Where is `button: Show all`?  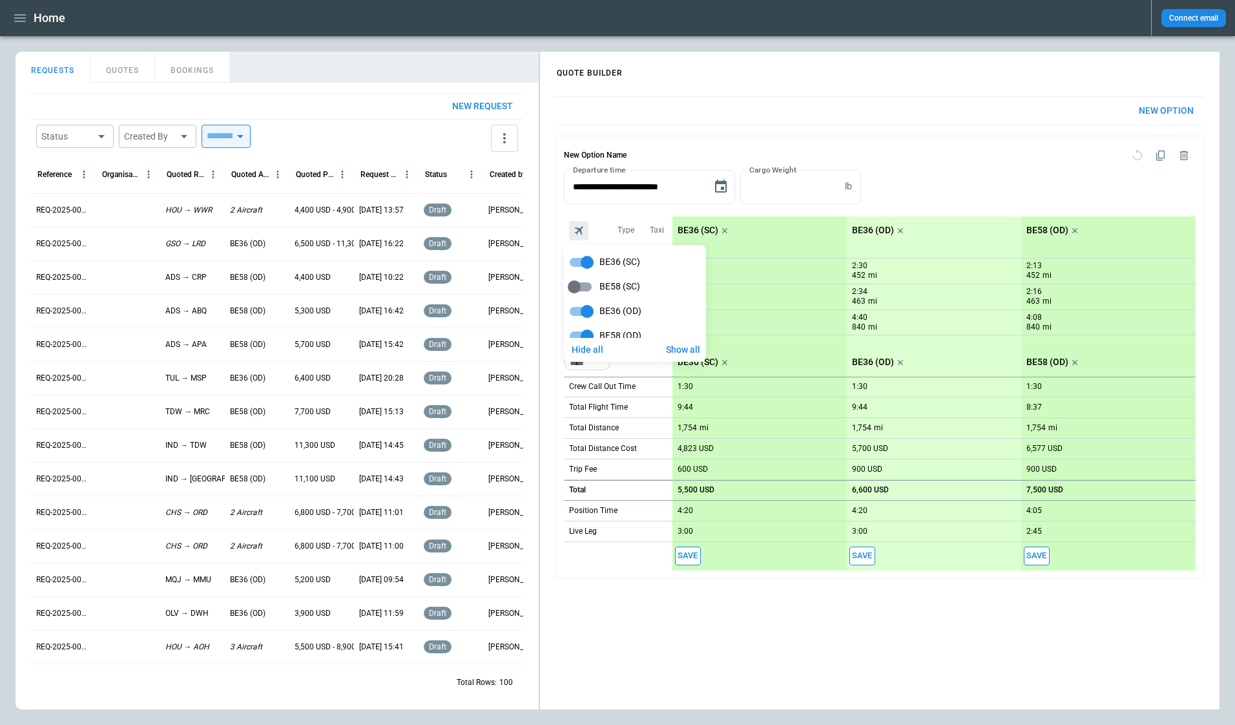
button: Show all is located at coordinates (683, 349).